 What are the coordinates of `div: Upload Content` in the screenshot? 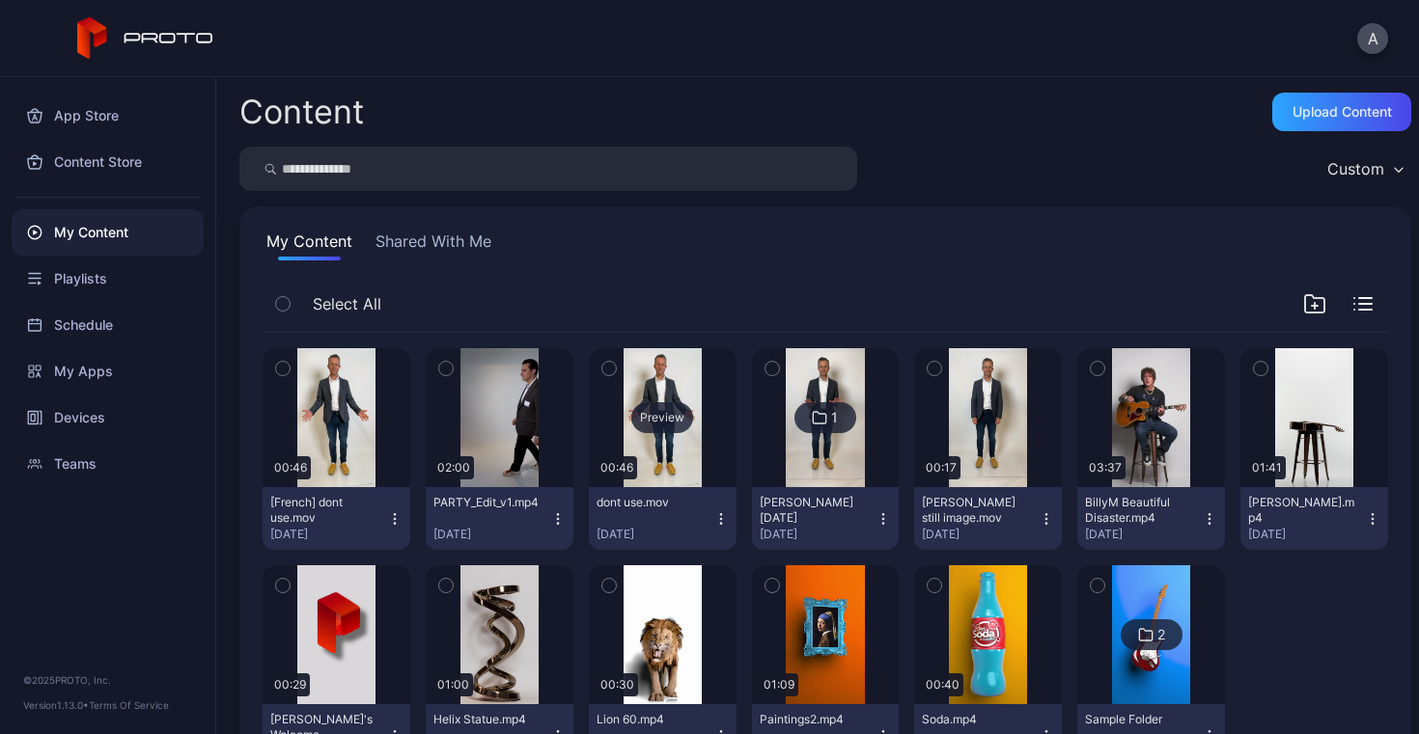 It's located at (1342, 112).